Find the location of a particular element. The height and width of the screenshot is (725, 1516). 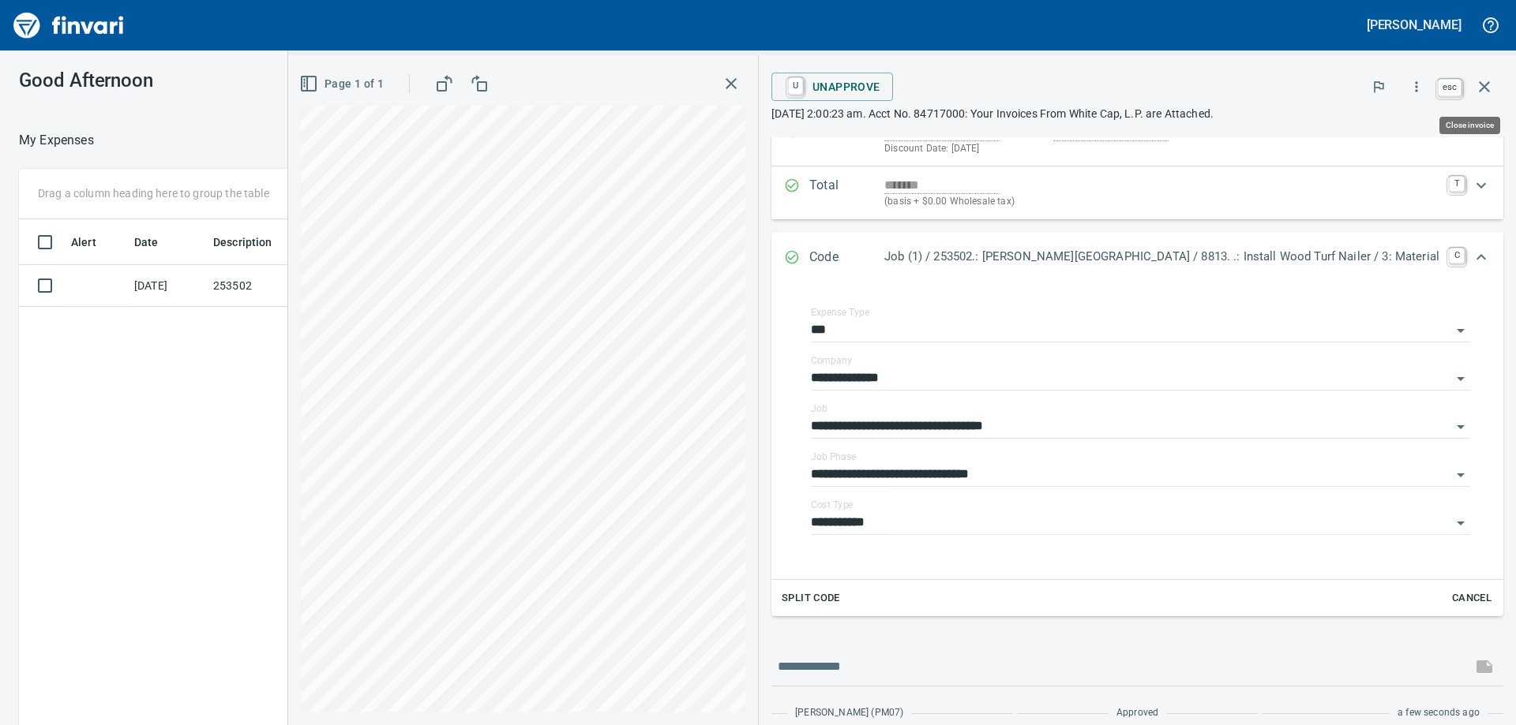

button: More is located at coordinates (1416, 87).